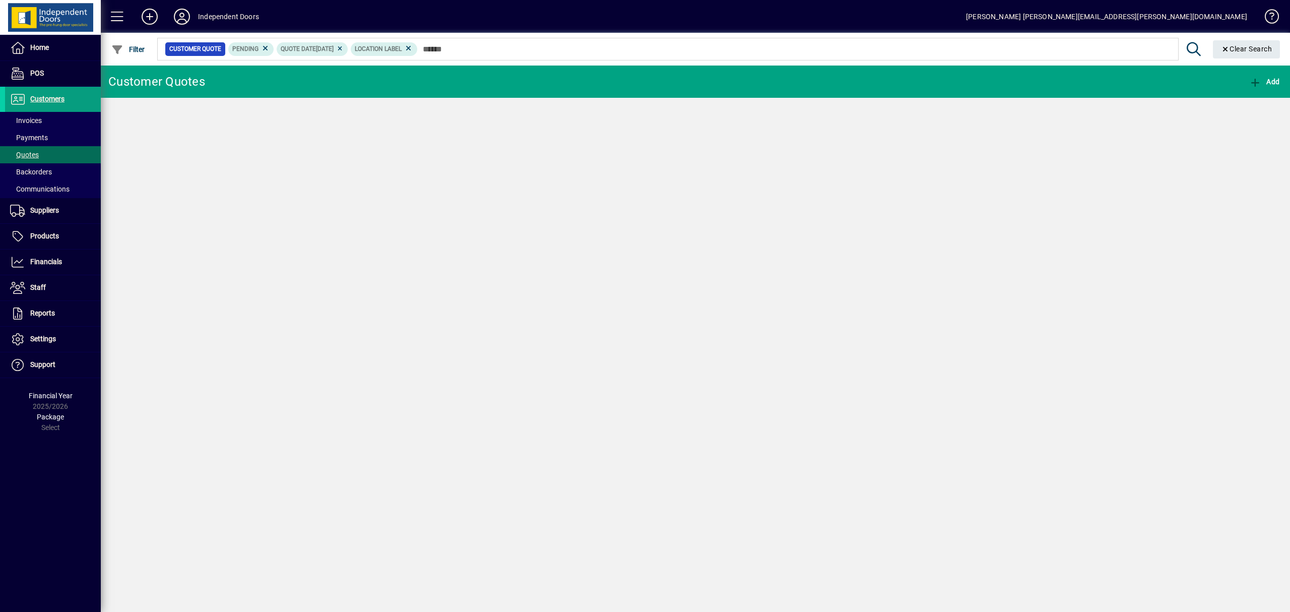 The image size is (1290, 612). Describe the element at coordinates (1247, 49) in the screenshot. I see `button: Clear` at that location.